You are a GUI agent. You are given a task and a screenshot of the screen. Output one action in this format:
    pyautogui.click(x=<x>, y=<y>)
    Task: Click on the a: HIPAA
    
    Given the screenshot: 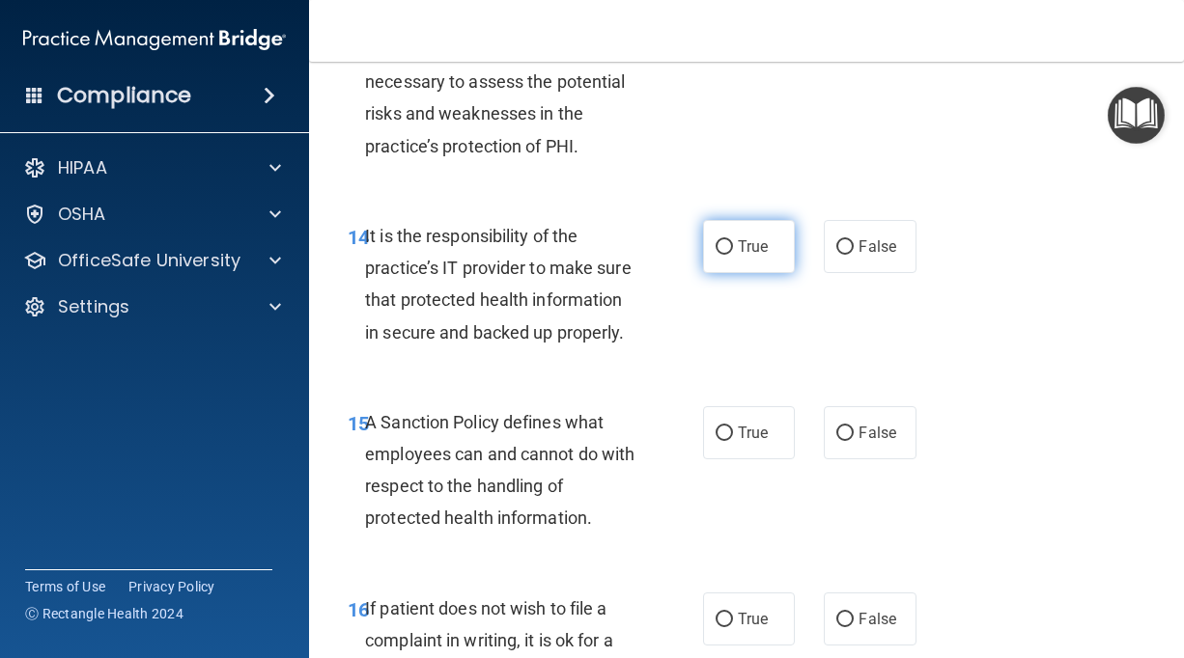 What is the action you would take?
    pyautogui.click(x=152, y=168)
    